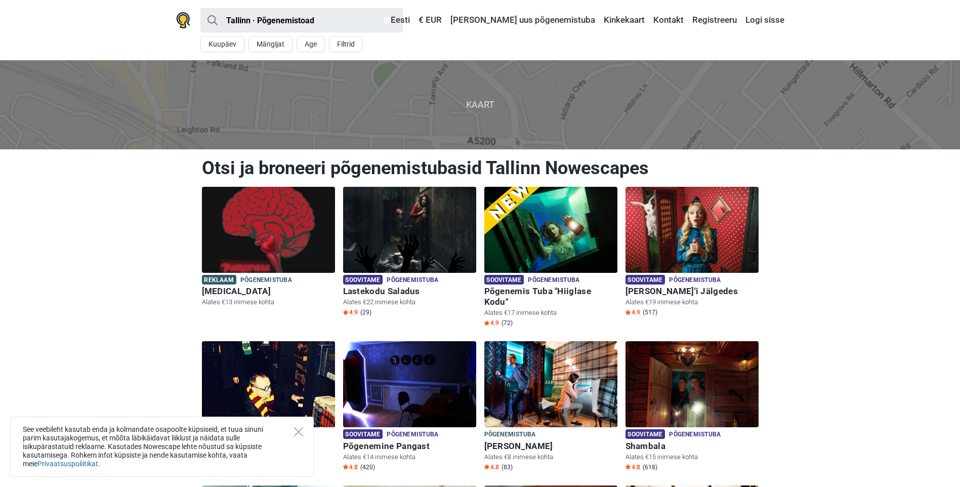 Image resolution: width=960 pixels, height=487 pixels. I want to click on h6: Põgenemine Pangast, so click(410, 446).